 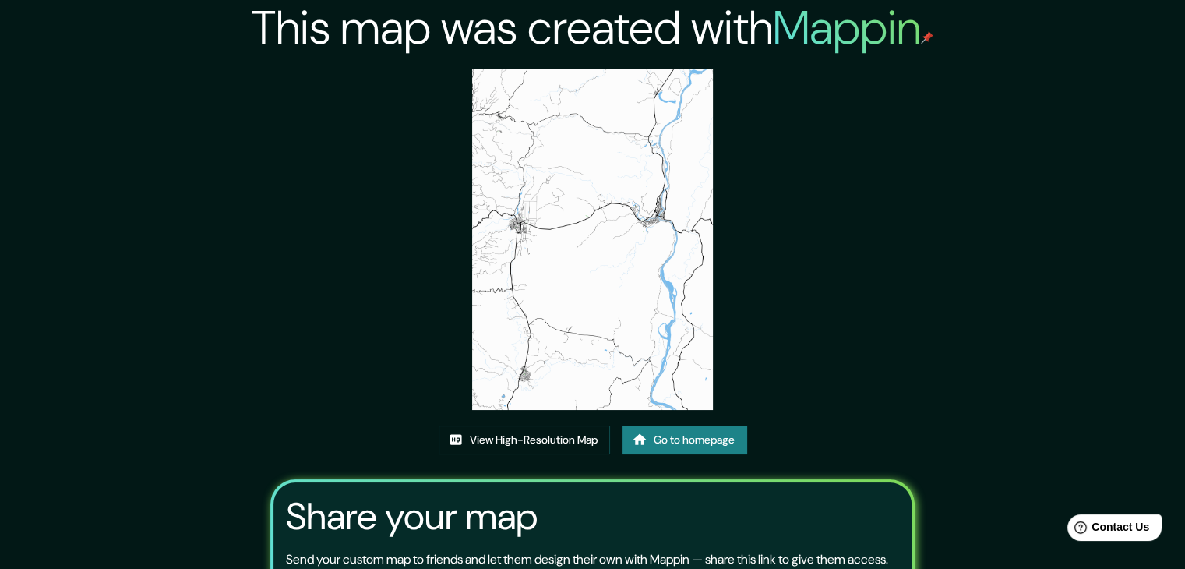 I want to click on img: created-map, so click(x=593, y=239).